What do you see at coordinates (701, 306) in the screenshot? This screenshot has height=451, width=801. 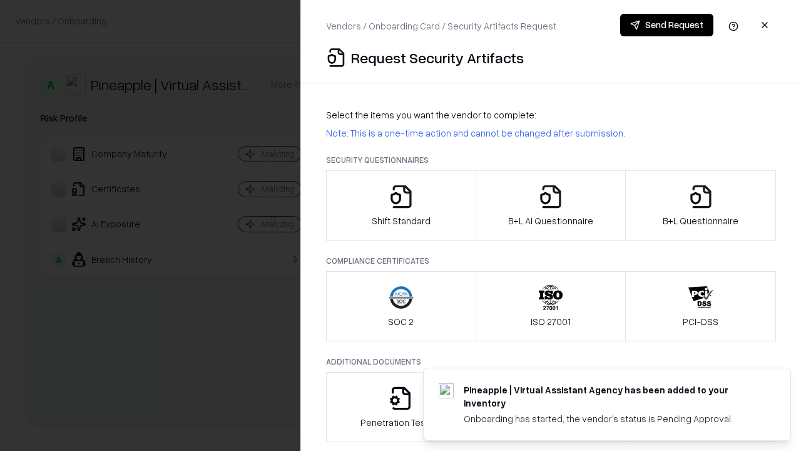 I see `button: PCI-DSS` at bounding box center [701, 306].